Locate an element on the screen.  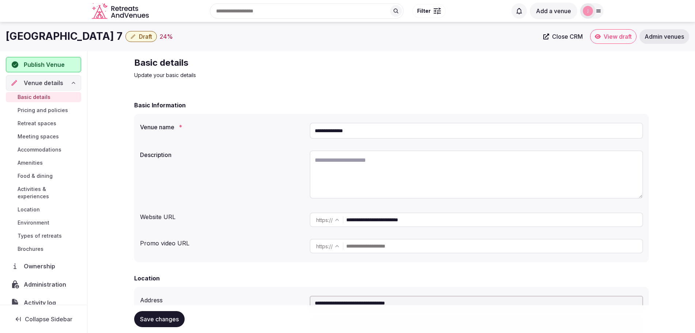
span: Location is located at coordinates (29, 210).